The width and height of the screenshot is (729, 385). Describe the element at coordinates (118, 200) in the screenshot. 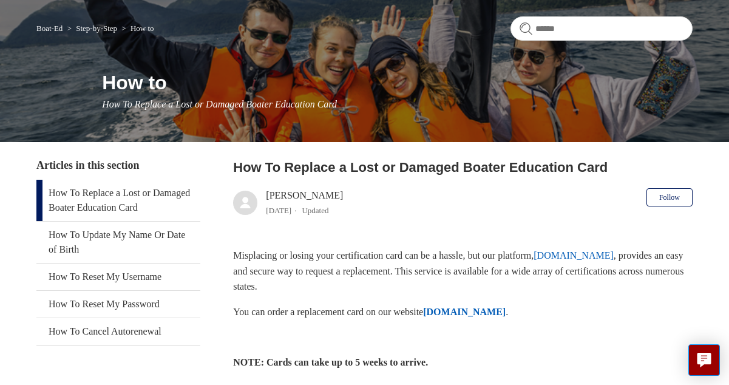

I see `a: How To Replace a Lost or Damaged Boater Education Card` at that location.